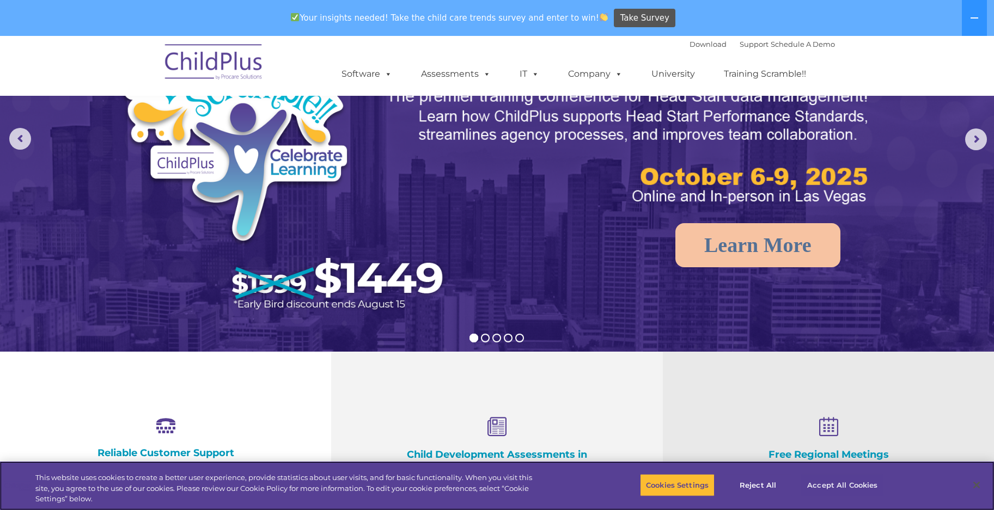  I want to click on a: University, so click(673, 74).